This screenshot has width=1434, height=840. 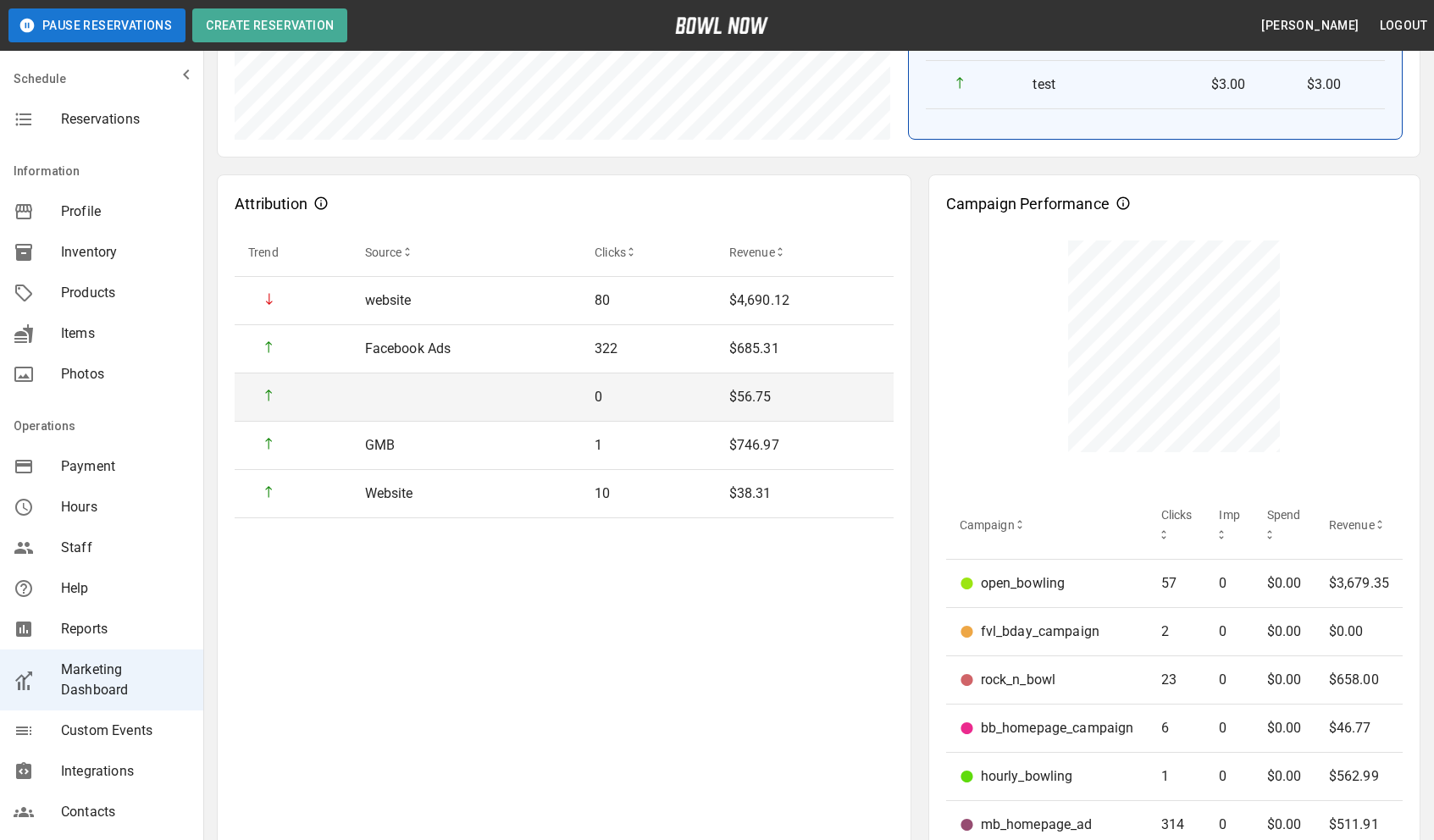 I want to click on p: 80, so click(x=648, y=301).